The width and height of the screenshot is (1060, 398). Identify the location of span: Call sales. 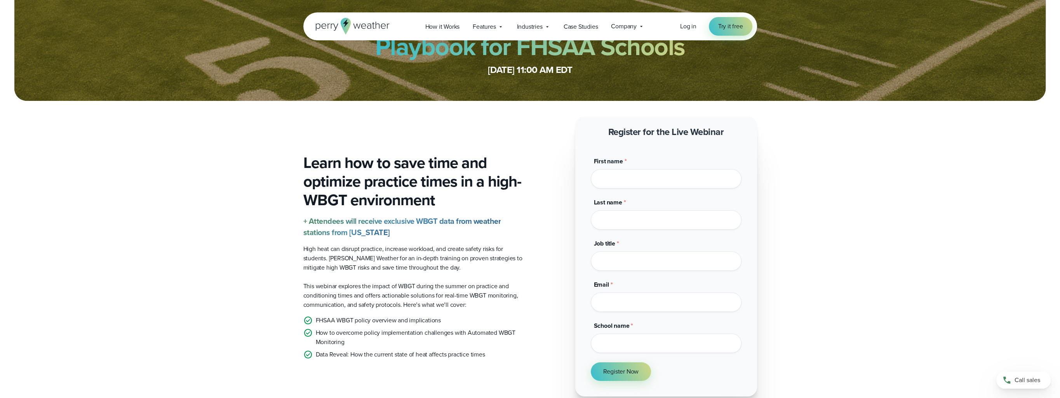
(1027, 381).